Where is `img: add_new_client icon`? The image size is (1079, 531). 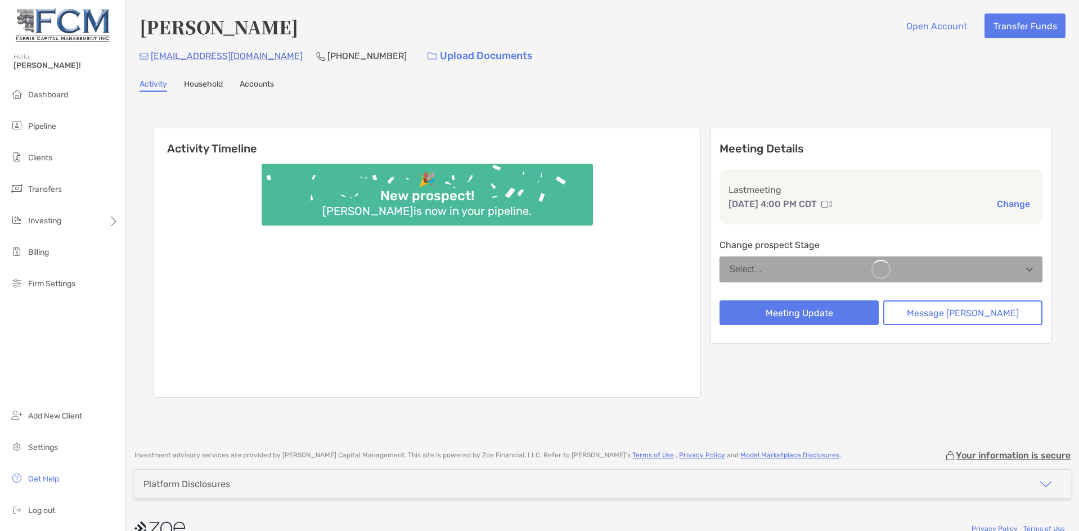 img: add_new_client icon is located at coordinates (17, 415).